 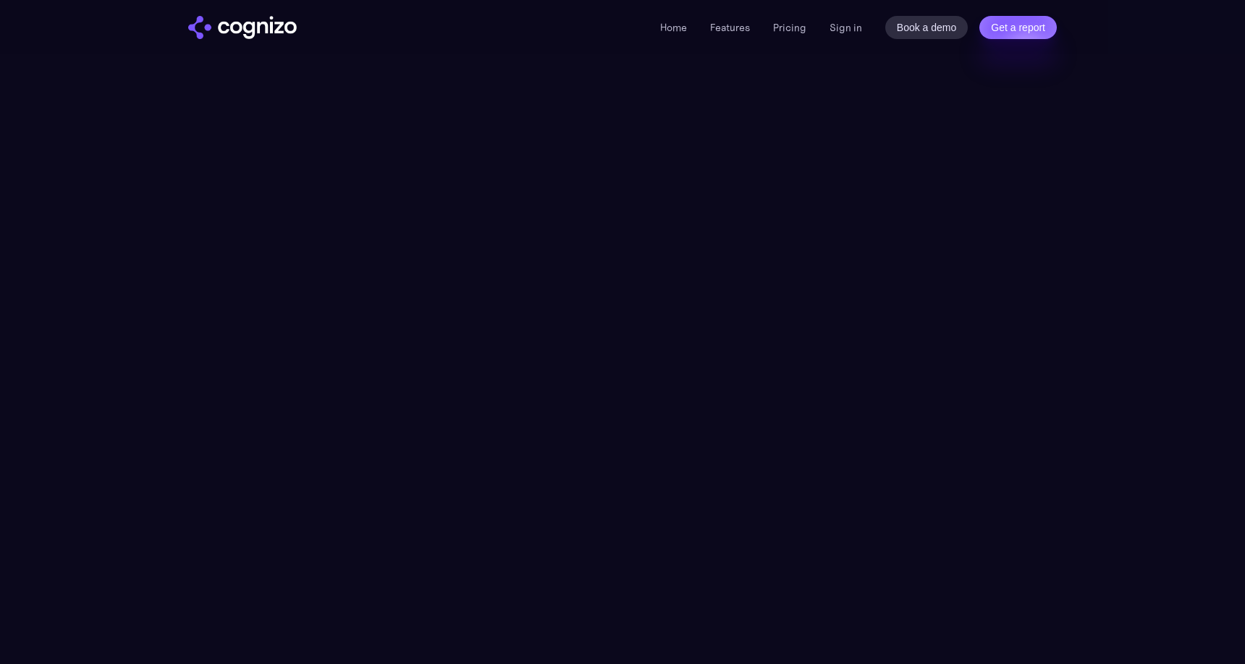 I want to click on img: cognizo logo, so click(x=242, y=27).